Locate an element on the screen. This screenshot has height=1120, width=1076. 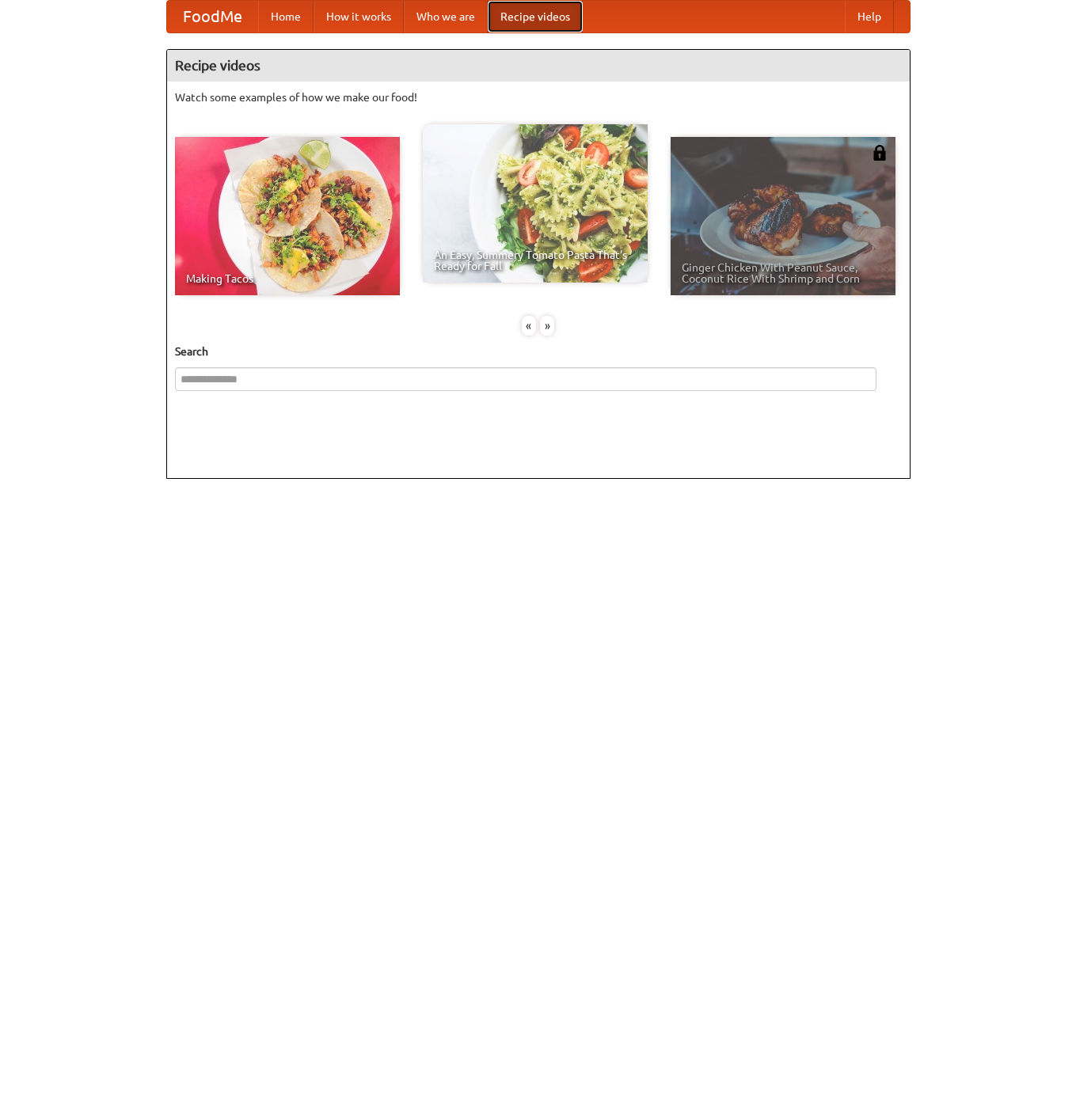
a: FoodMe is located at coordinates (212, 16).